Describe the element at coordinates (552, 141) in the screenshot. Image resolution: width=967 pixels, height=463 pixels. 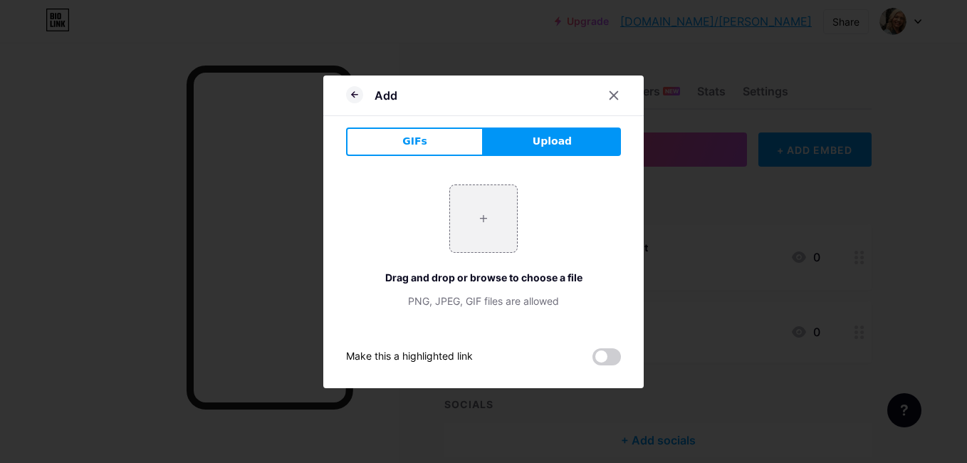
I see `span: Upload` at that location.